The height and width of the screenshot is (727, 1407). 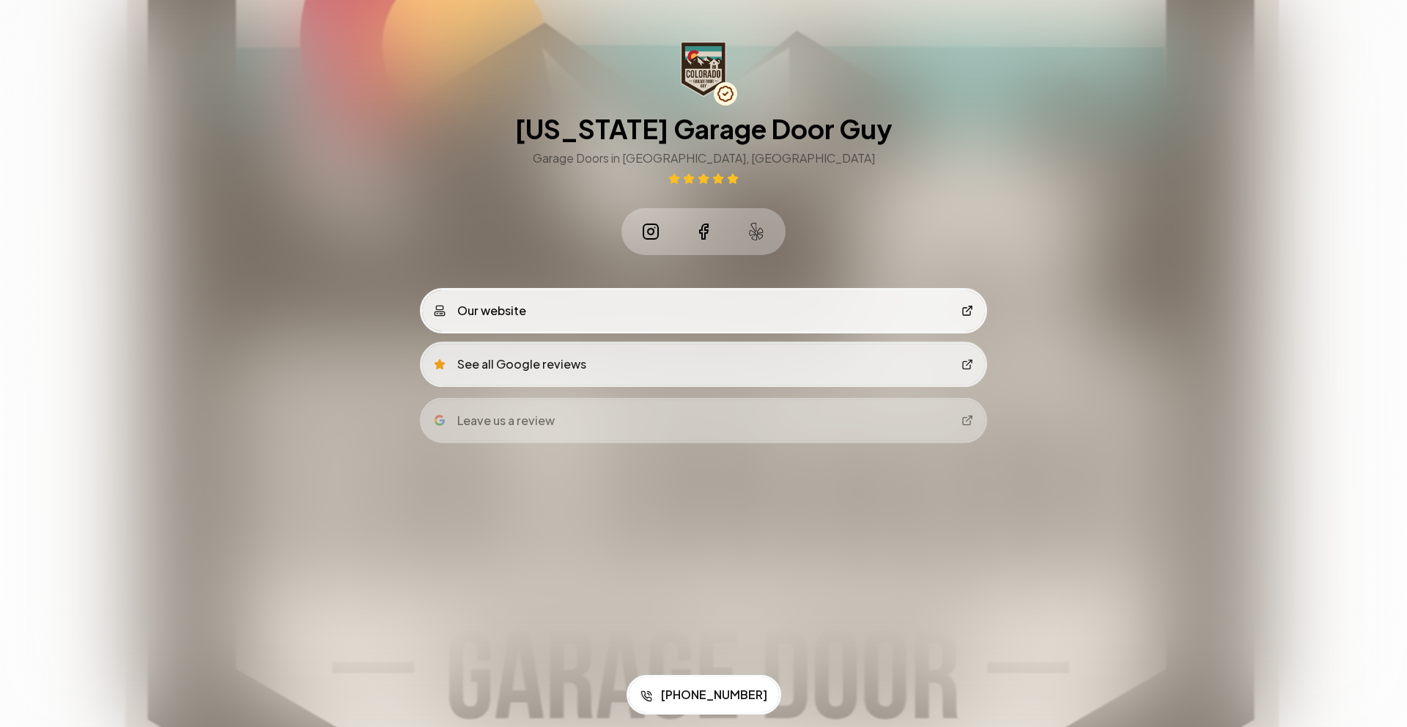 What do you see at coordinates (703, 311) in the screenshot?
I see `a: Our website` at bounding box center [703, 311].